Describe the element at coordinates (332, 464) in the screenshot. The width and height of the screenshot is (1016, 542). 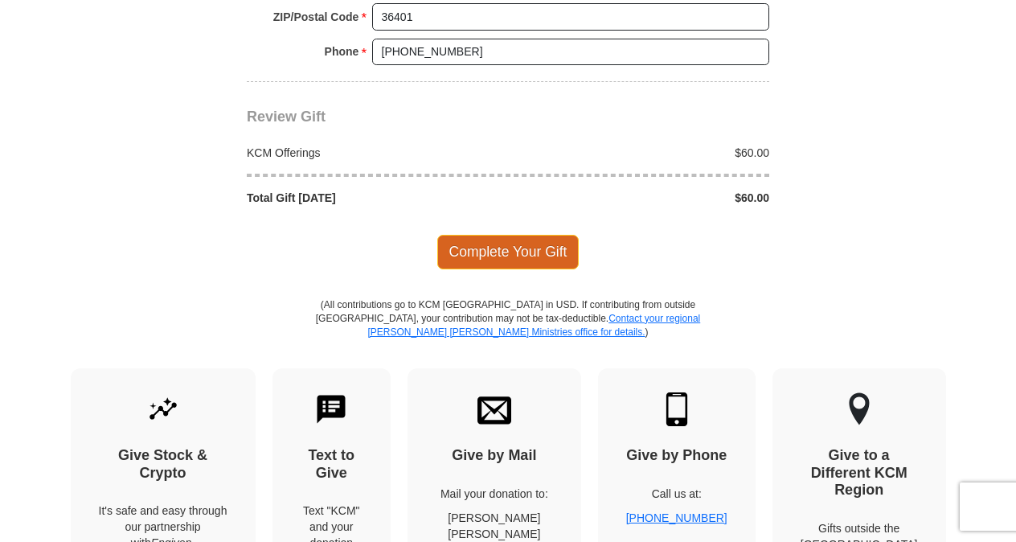
I see `h4: Text to Give` at that location.